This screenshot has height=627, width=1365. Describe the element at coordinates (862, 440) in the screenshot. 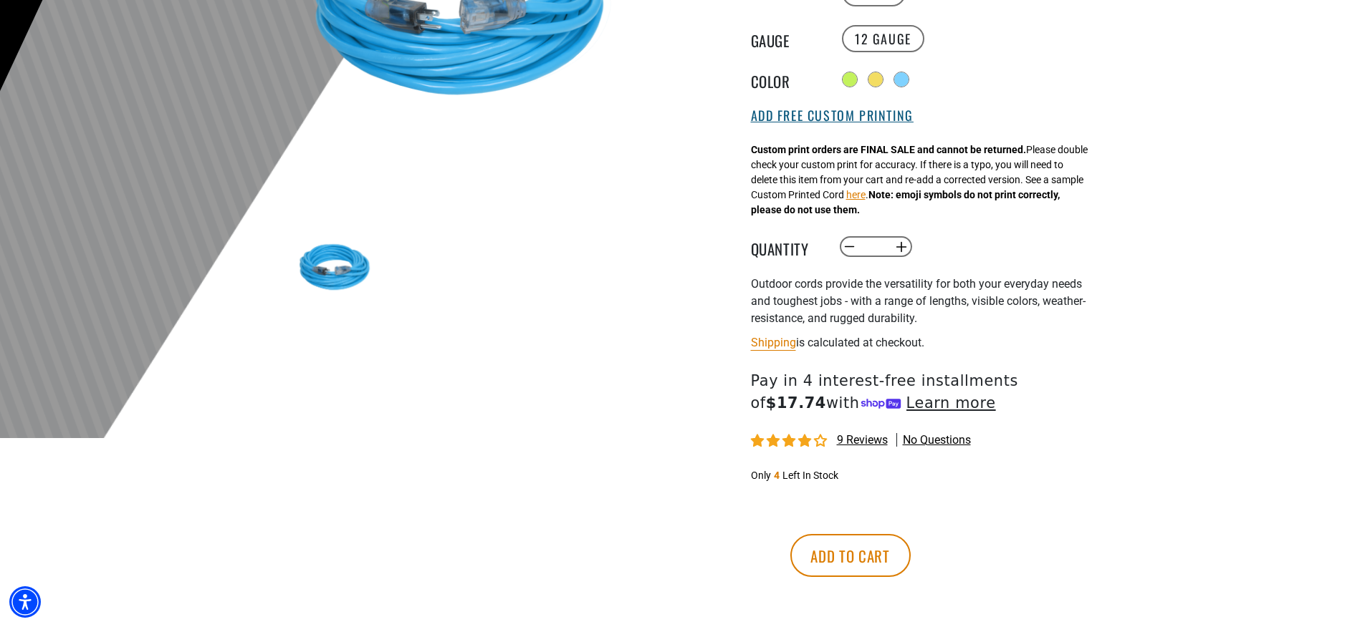

I see `span: 9 reviews` at that location.